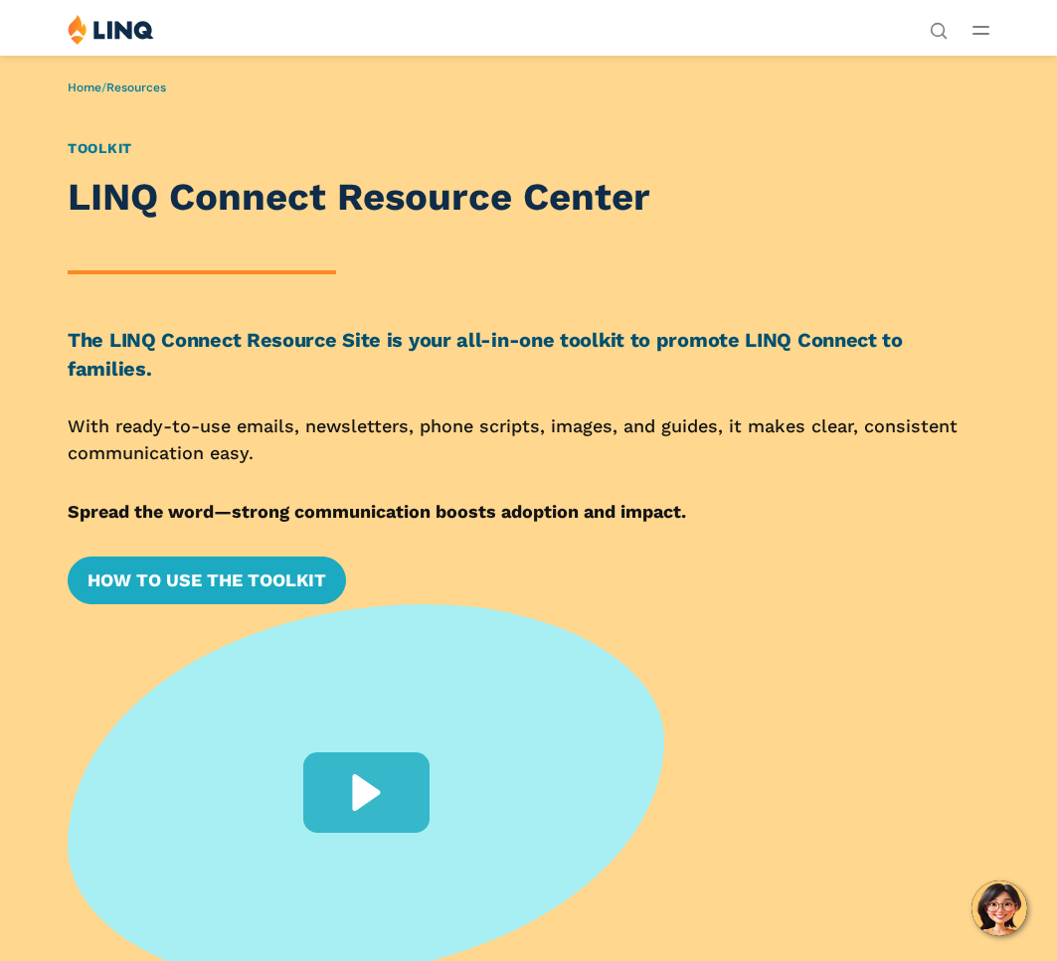 The width and height of the screenshot is (1057, 961). What do you see at coordinates (938, 26) in the screenshot?
I see `nav: Utility Navigation` at bounding box center [938, 26].